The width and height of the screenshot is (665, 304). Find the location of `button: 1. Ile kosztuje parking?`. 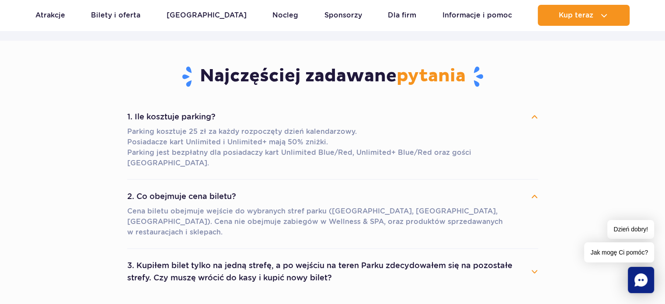

button: 1. Ile kosztuje parking? is located at coordinates (333, 117).